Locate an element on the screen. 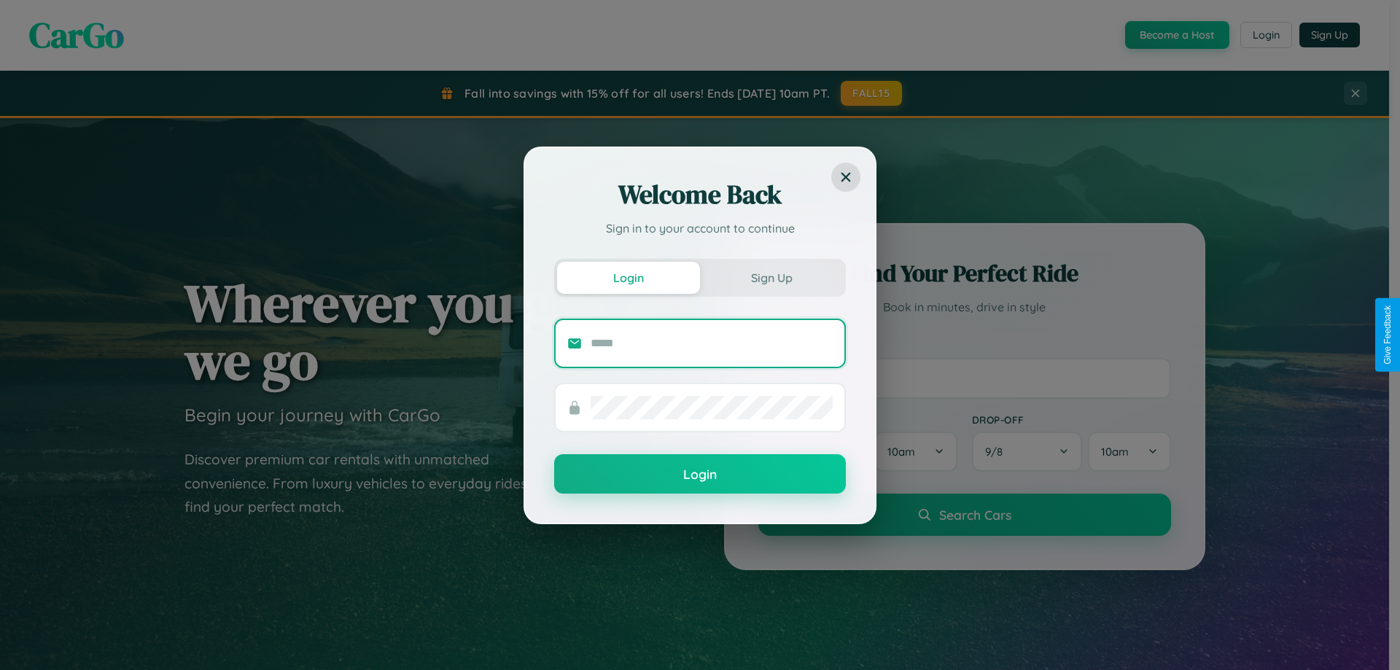 The height and width of the screenshot is (670, 1400). p: Sign in to your account to continue is located at coordinates (700, 228).